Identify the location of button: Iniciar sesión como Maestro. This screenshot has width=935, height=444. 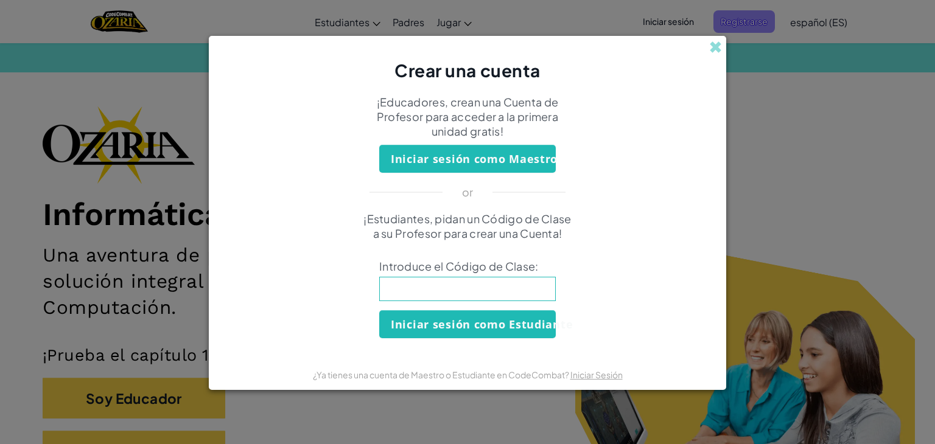
(468, 159).